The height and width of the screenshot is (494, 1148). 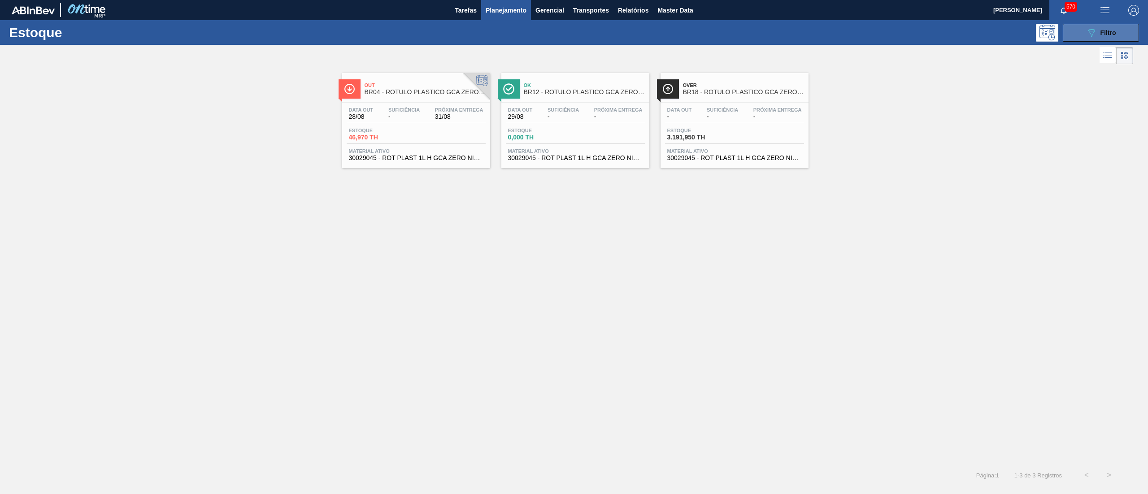 What do you see at coordinates (380, 137) in the screenshot?
I see `span: 46,970 TH` at bounding box center [380, 137].